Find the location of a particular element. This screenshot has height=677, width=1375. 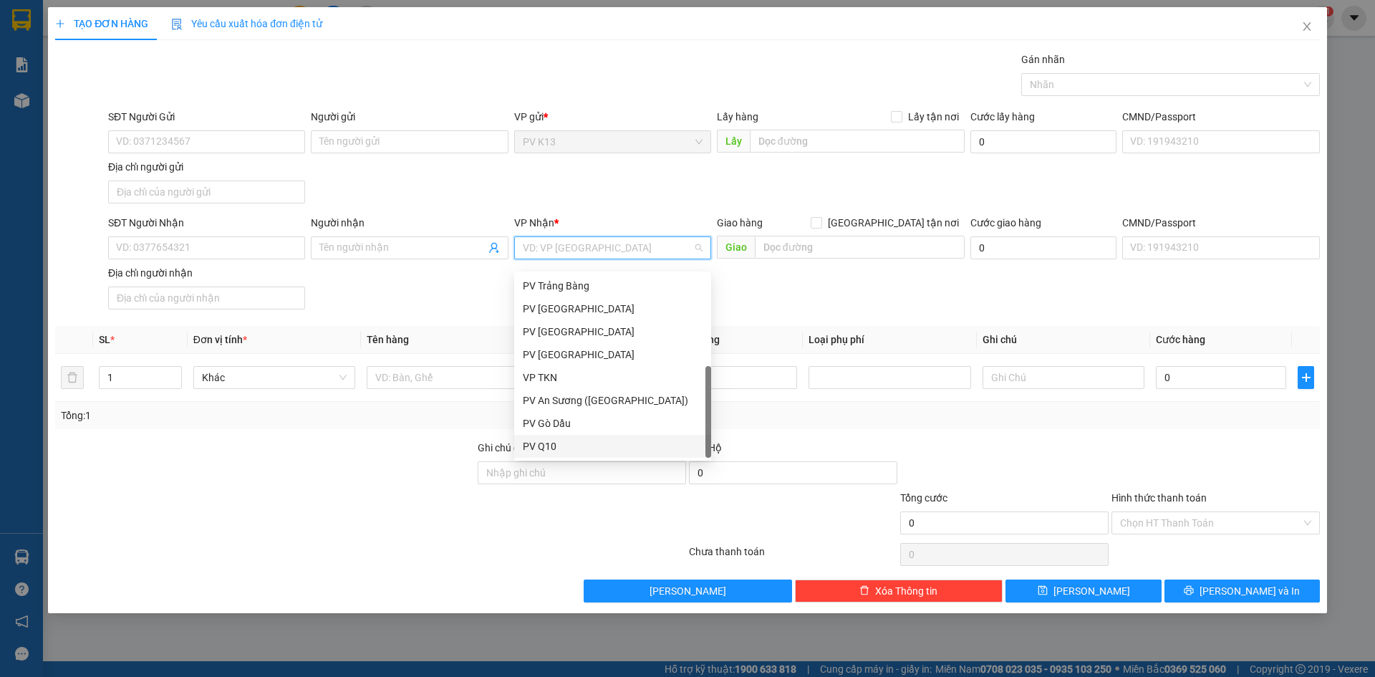

span: delete is located at coordinates (864, 591).